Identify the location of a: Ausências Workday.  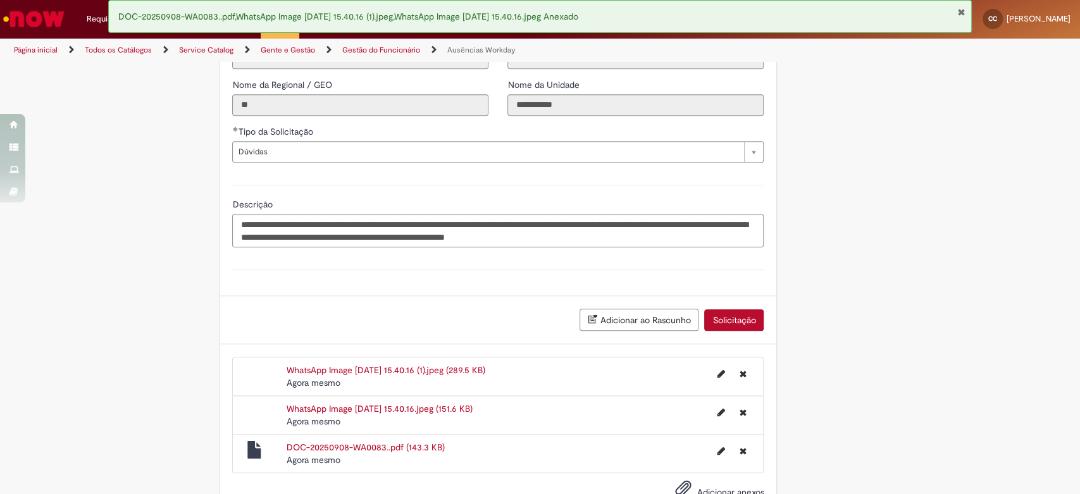
(481, 50).